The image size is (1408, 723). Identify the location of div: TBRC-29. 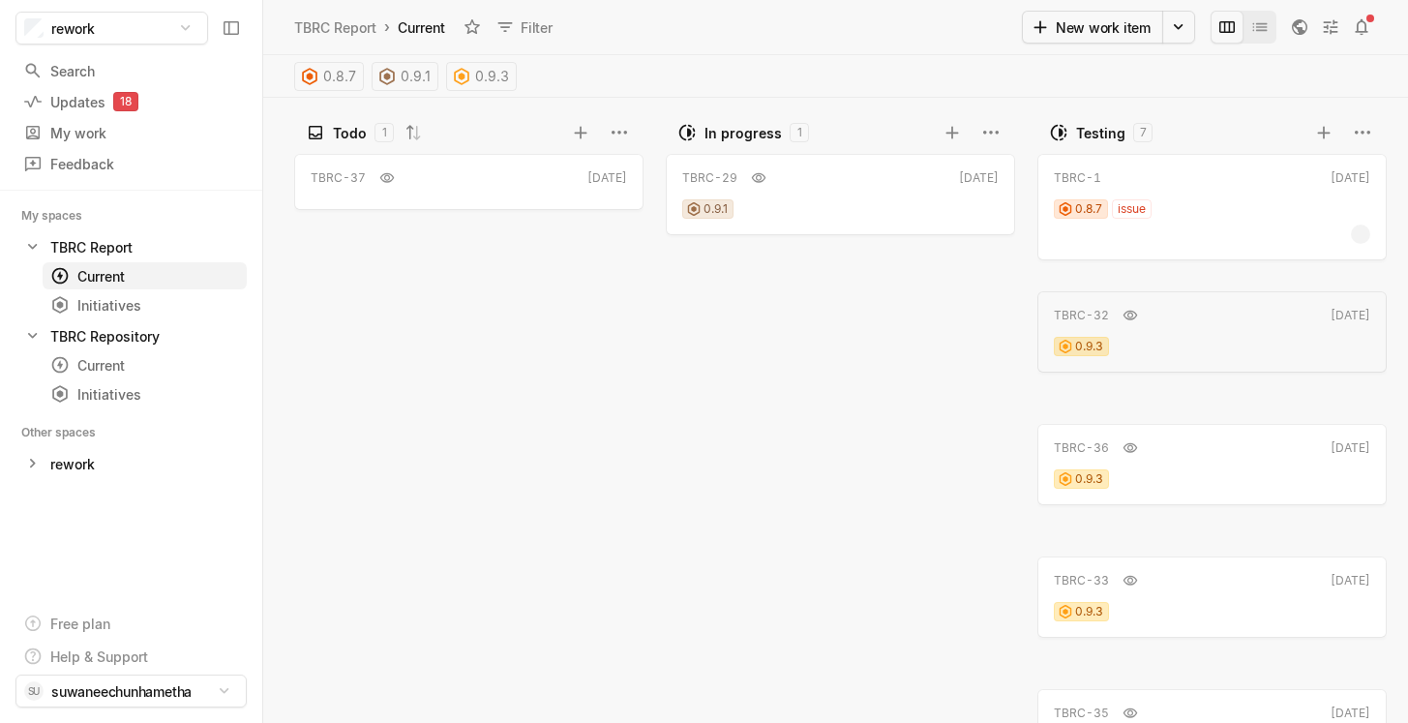
(709, 178).